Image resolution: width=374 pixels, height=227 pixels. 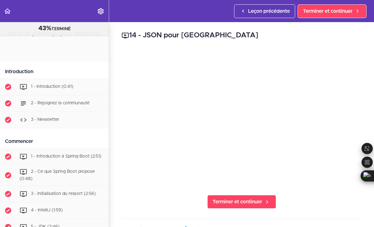 I want to click on font: Leçon précédente, so click(x=269, y=11).